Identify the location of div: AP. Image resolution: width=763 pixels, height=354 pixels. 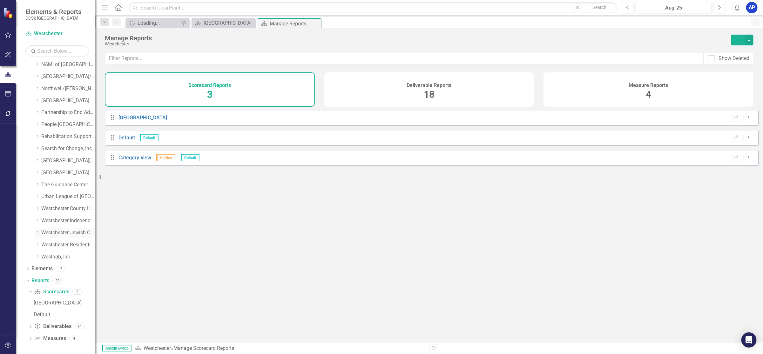
(752, 8).